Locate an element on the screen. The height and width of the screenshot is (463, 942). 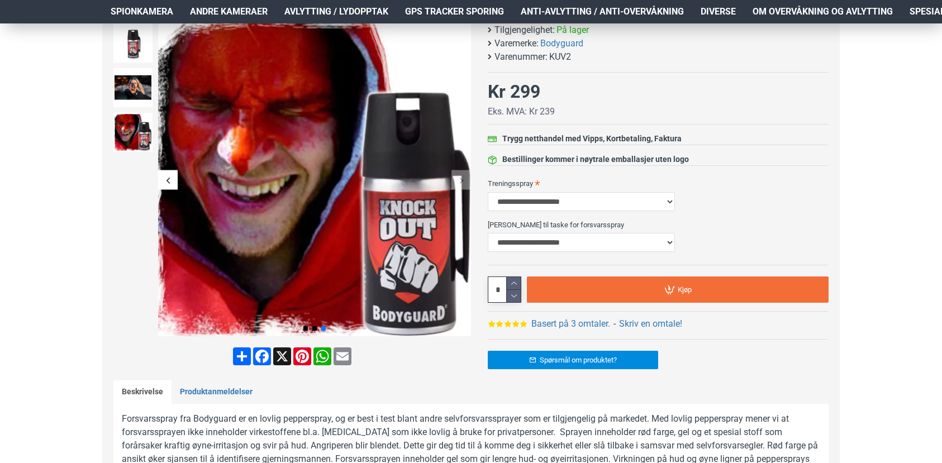
span: Diverse is located at coordinates (718, 12).